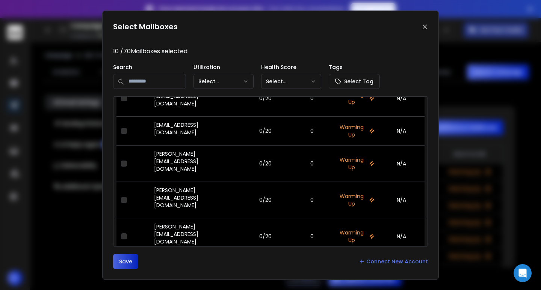 The width and height of the screenshot is (541, 290). I want to click on p: 10 / 70 Mailboxes selected, so click(270, 51).